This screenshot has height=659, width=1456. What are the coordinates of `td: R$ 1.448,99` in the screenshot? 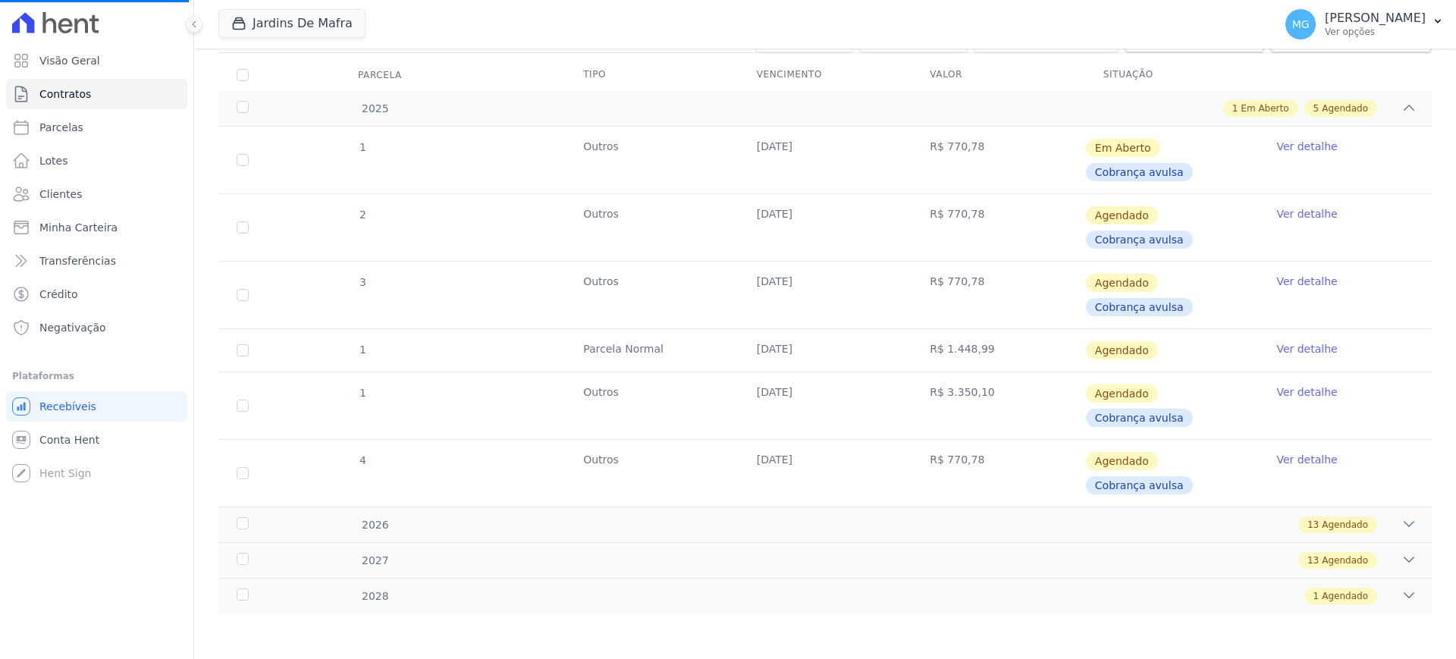 It's located at (998, 350).